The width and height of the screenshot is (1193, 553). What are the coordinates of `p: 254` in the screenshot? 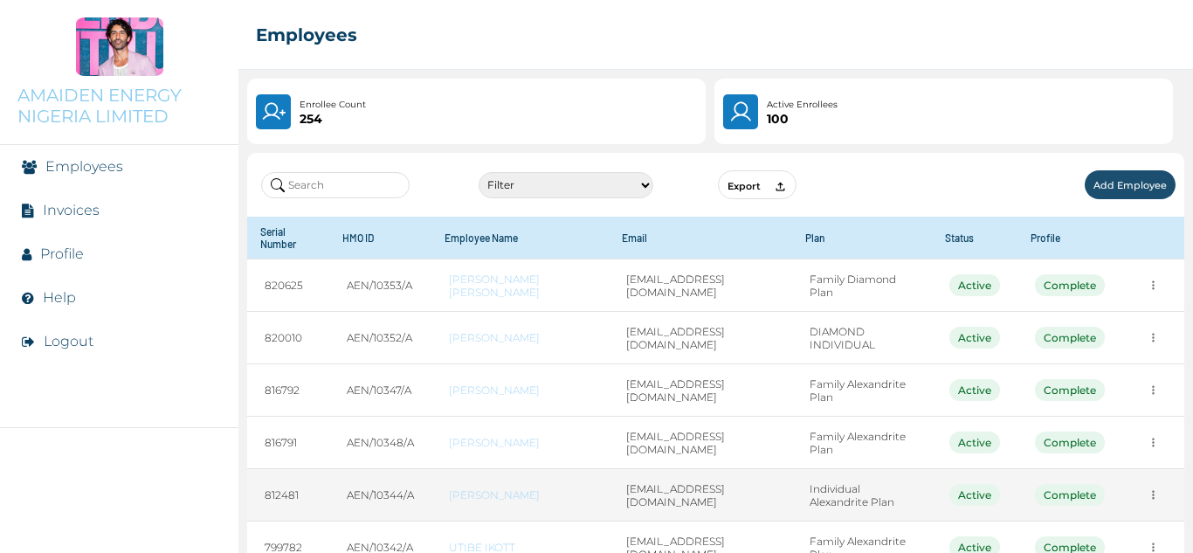 It's located at (333, 119).